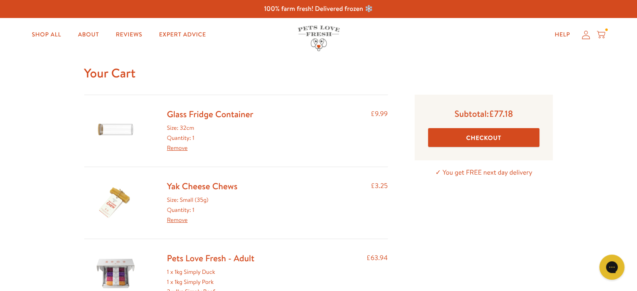 This screenshot has height=291, width=637. What do you see at coordinates (47, 35) in the screenshot?
I see `a: Shop All` at bounding box center [47, 35].